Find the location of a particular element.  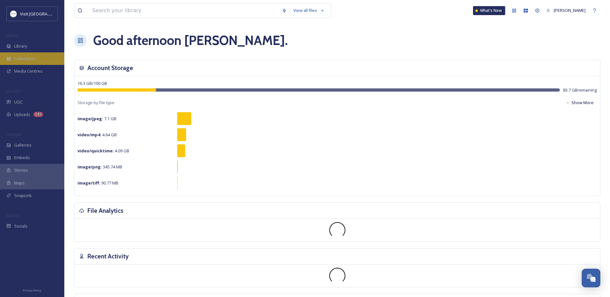

img: Circle%20Logo.png is located at coordinates (14, 14).